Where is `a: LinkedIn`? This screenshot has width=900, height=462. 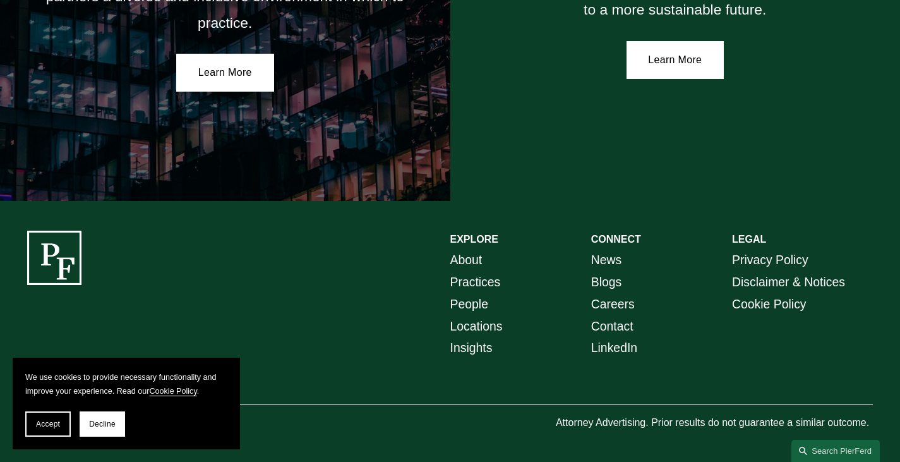
a: LinkedIn is located at coordinates (614, 348).